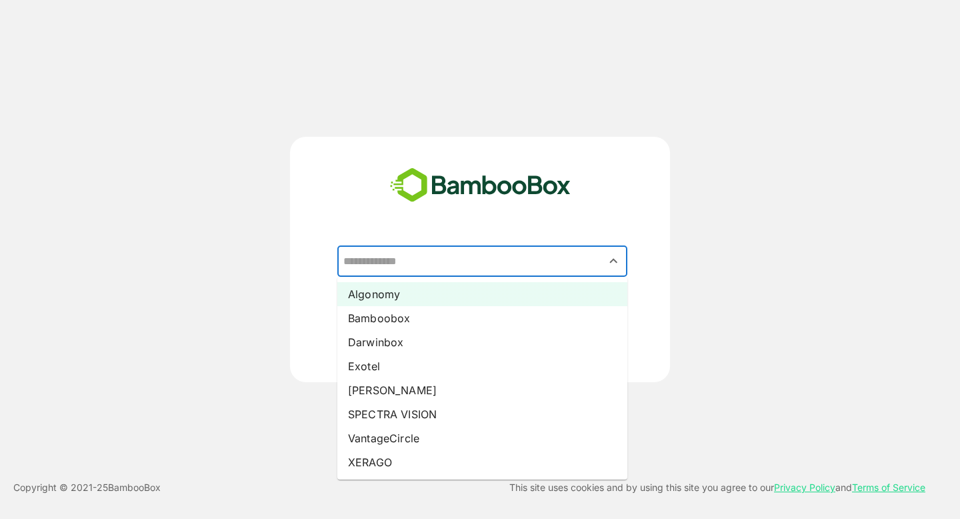 The image size is (960, 519). Describe the element at coordinates (480, 185) in the screenshot. I see `img: bamboobox` at that location.